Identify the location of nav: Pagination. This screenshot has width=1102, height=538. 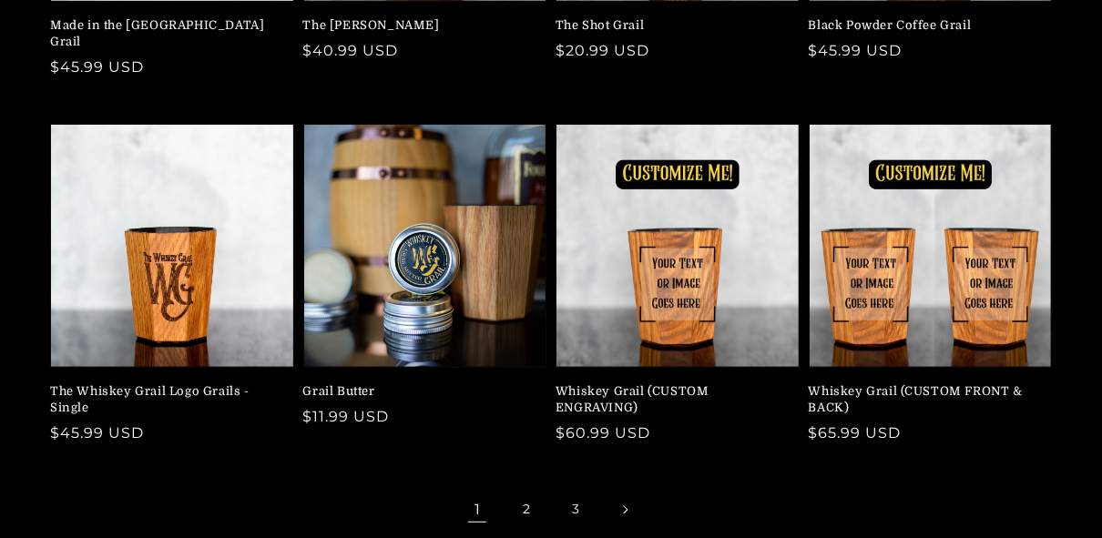
(551, 510).